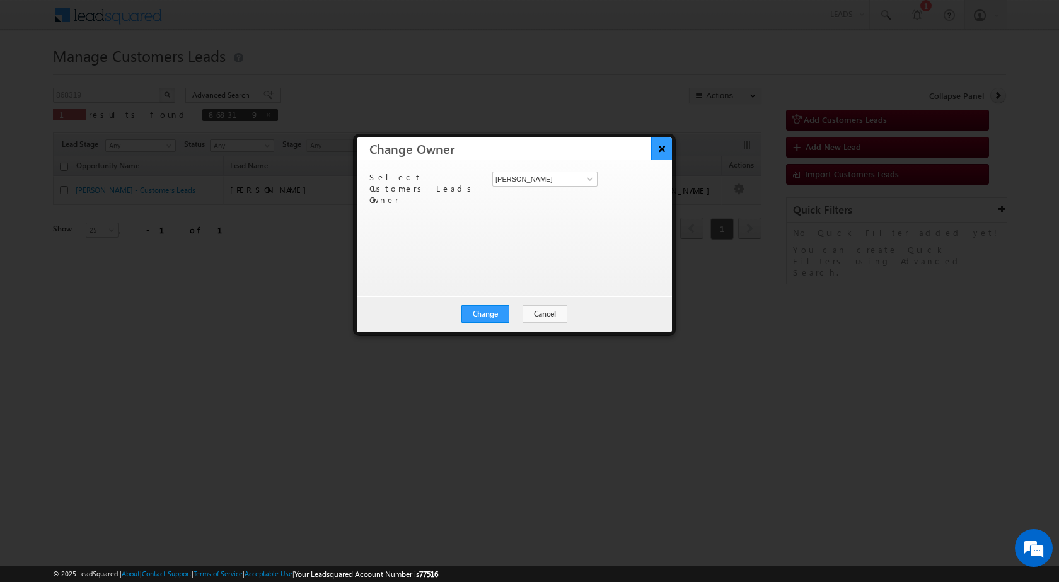 This screenshot has width=1059, height=582. What do you see at coordinates (218, 573) in the screenshot?
I see `a: Terms of Service` at bounding box center [218, 573].